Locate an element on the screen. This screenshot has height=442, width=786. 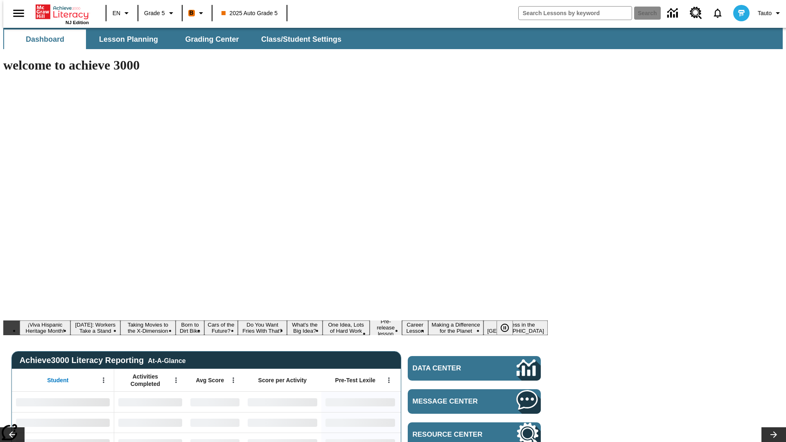
button: Slide 5 Cars of the Future? is located at coordinates (221, 328).